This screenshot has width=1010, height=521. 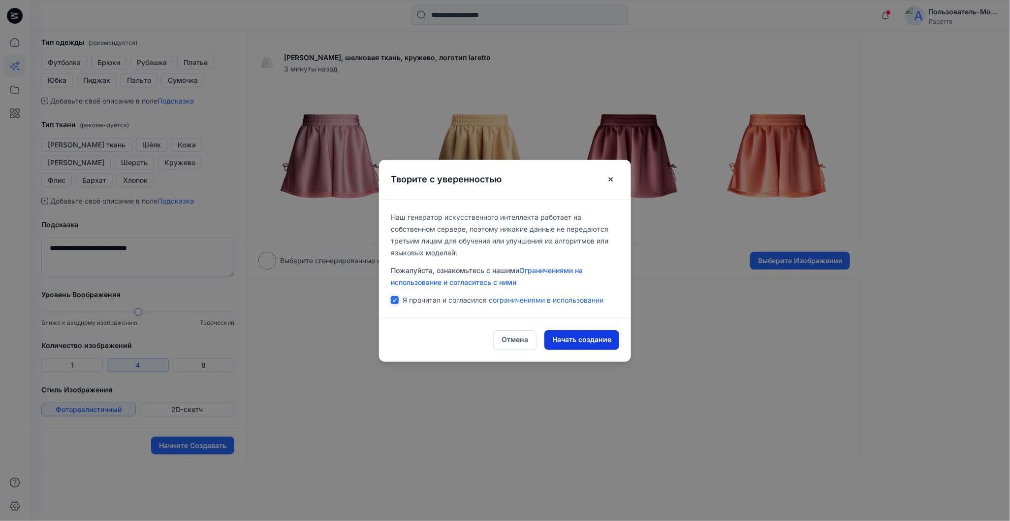 What do you see at coordinates (548, 299) in the screenshot?
I see `a: ограничениями в использовании` at bounding box center [548, 299].